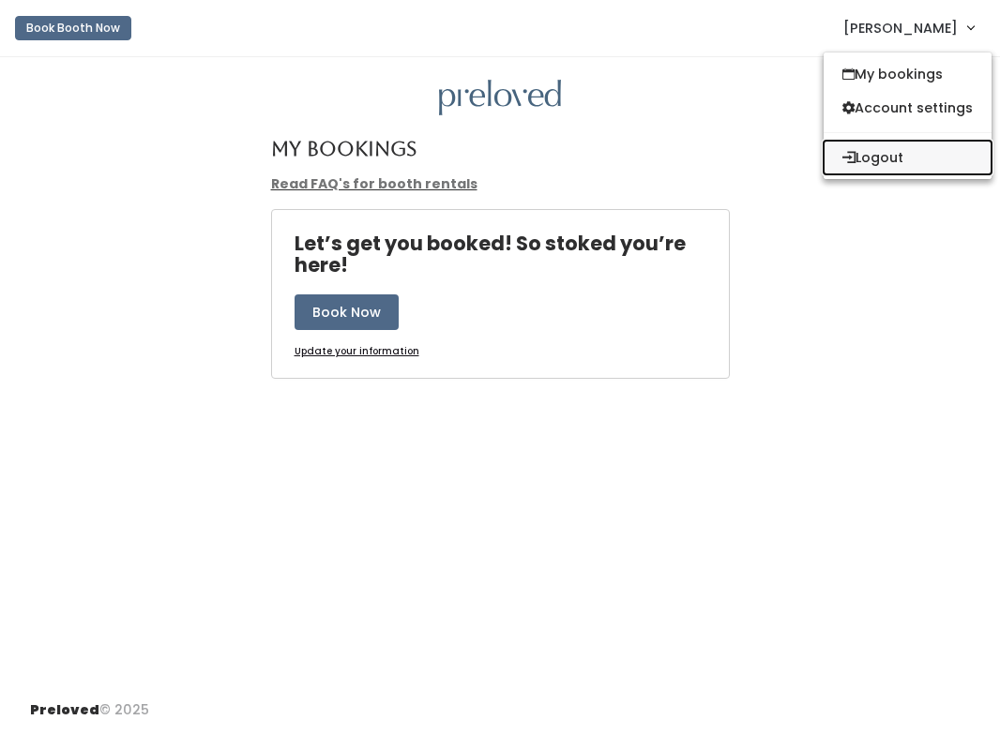 The height and width of the screenshot is (735, 1000). What do you see at coordinates (346, 312) in the screenshot?
I see `button: Book Now` at bounding box center [346, 312].